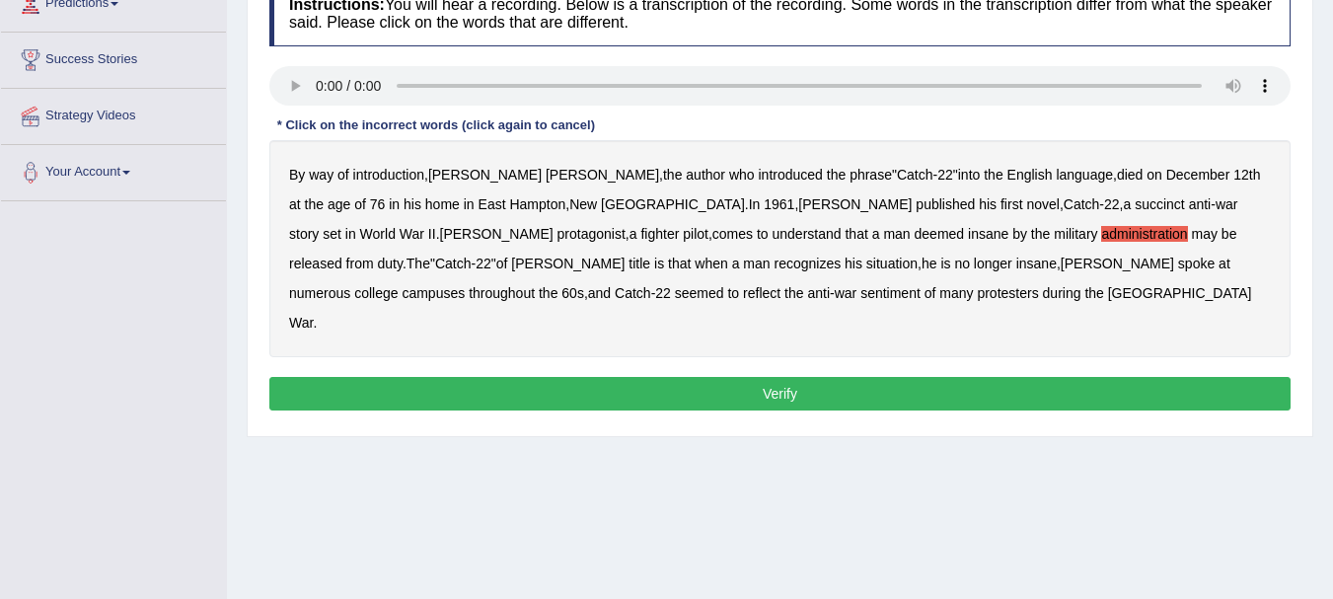 This screenshot has height=599, width=1333. What do you see at coordinates (113, 57) in the screenshot?
I see `a: Success Stories` at bounding box center [113, 57].